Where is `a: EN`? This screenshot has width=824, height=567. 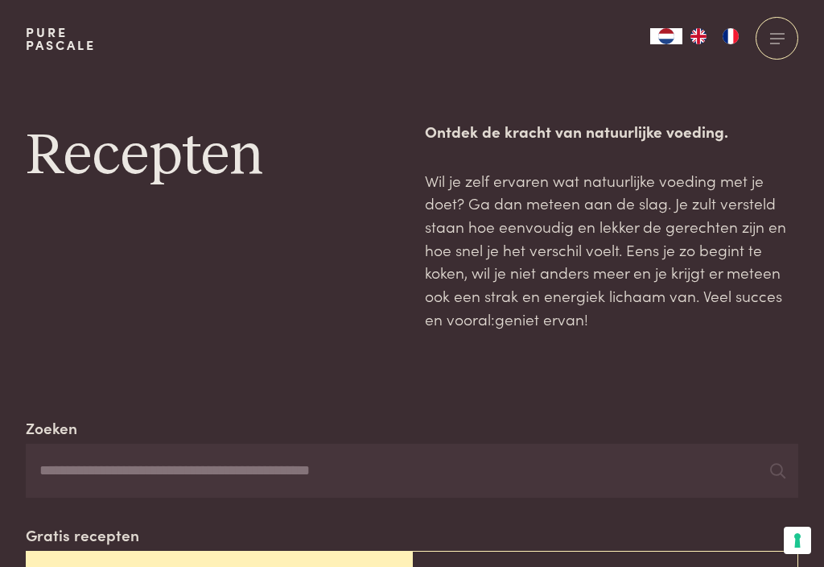
a: EN is located at coordinates (699, 36).